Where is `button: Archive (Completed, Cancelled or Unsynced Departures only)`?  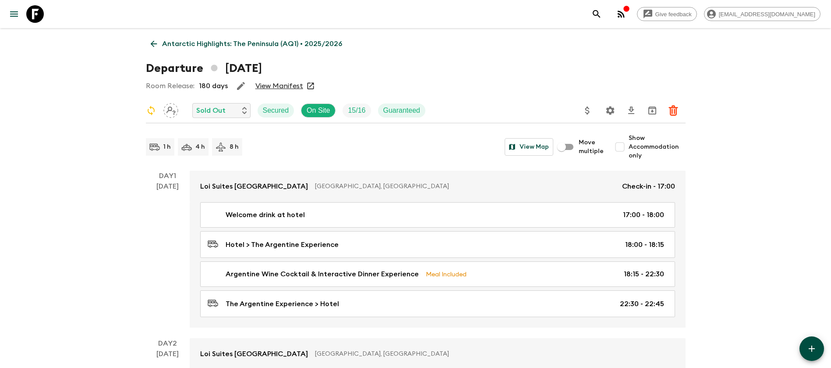 button: Archive (Completed, Cancelled or Unsynced Departures only) is located at coordinates (652, 110).